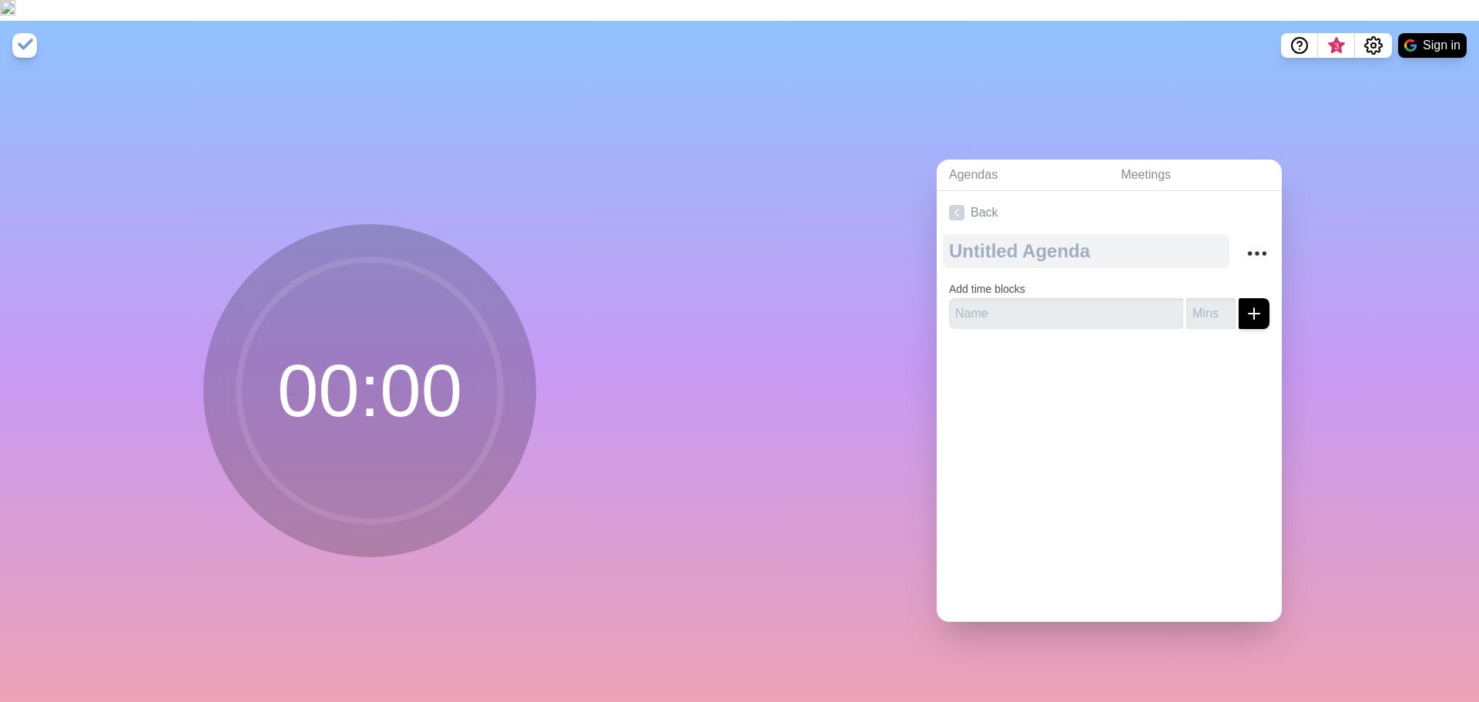 The height and width of the screenshot is (702, 1479). I want to click on a: Agendas, so click(1022, 175).